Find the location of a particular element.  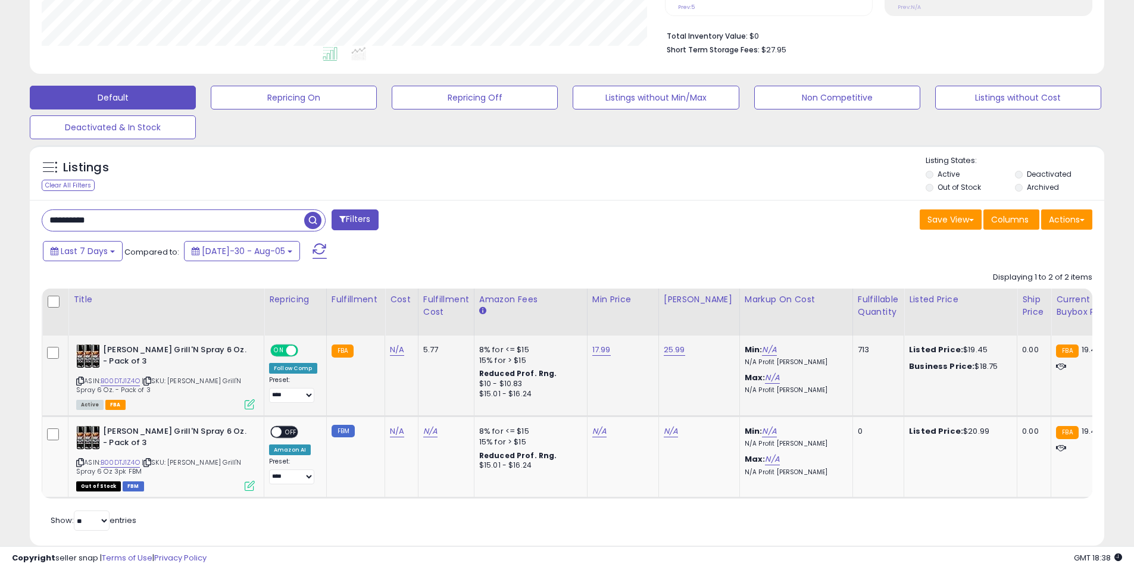

b: Max: is located at coordinates (755, 459).